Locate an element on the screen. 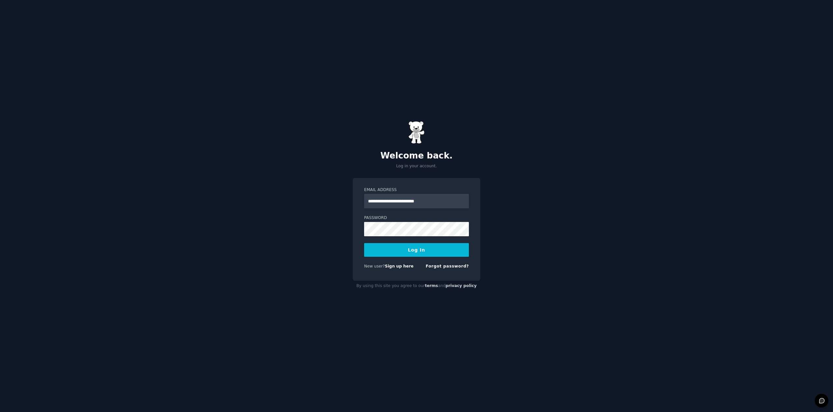 Image resolution: width=833 pixels, height=412 pixels. h2: Welcome back. is located at coordinates (417, 156).